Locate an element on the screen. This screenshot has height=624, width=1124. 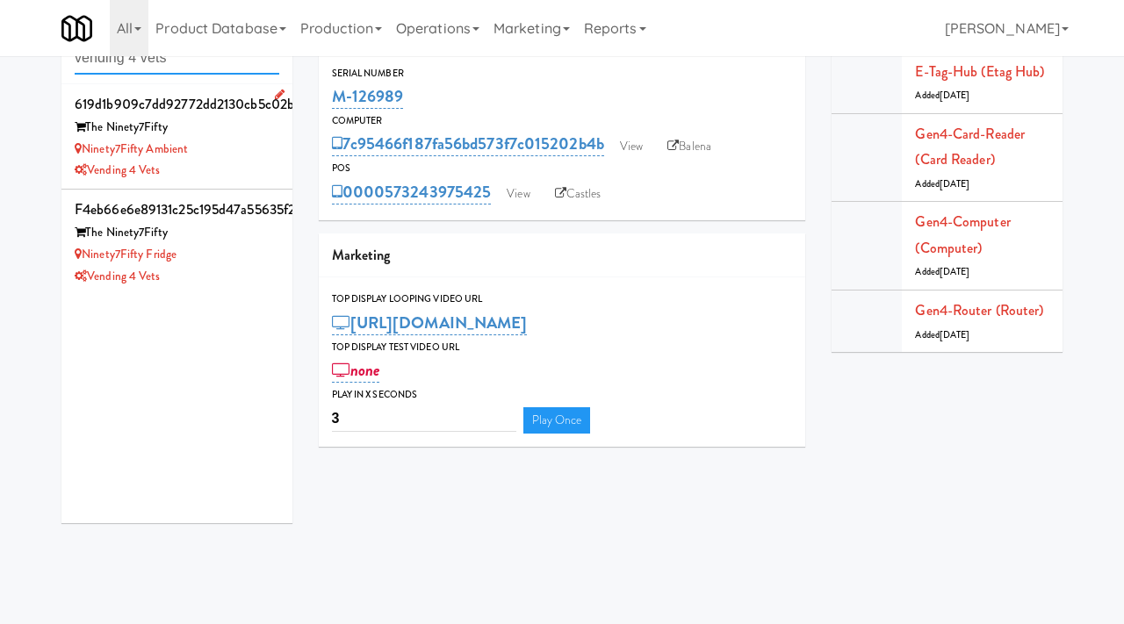
div: Top Display Looping Video Url is located at coordinates (562, 299).